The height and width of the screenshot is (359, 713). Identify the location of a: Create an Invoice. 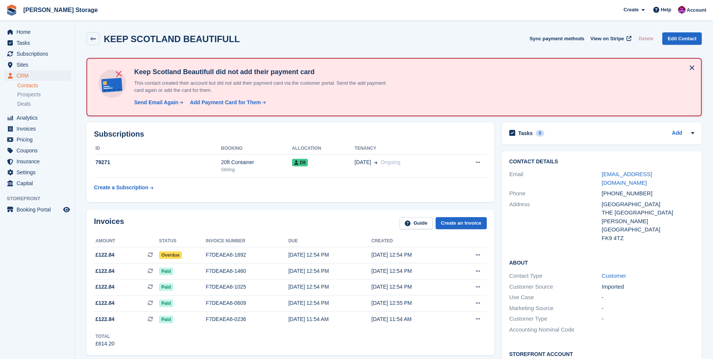
(461, 223).